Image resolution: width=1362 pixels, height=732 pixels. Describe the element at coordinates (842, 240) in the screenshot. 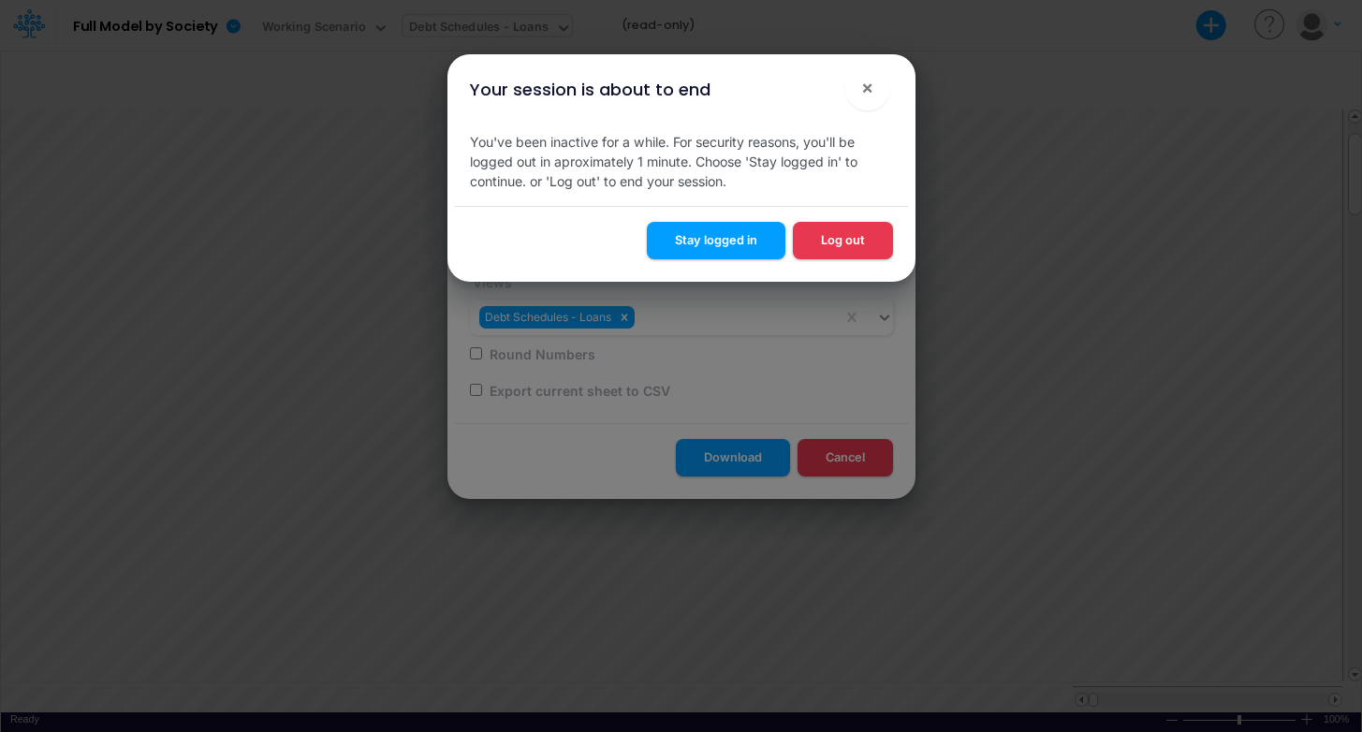

I see `button: Log out` at that location.